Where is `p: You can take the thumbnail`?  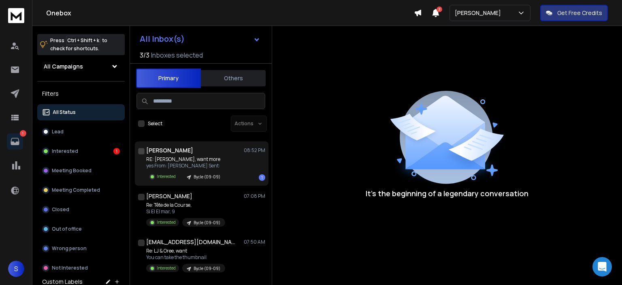
p: You can take the thumbnail is located at coordinates (186, 257).